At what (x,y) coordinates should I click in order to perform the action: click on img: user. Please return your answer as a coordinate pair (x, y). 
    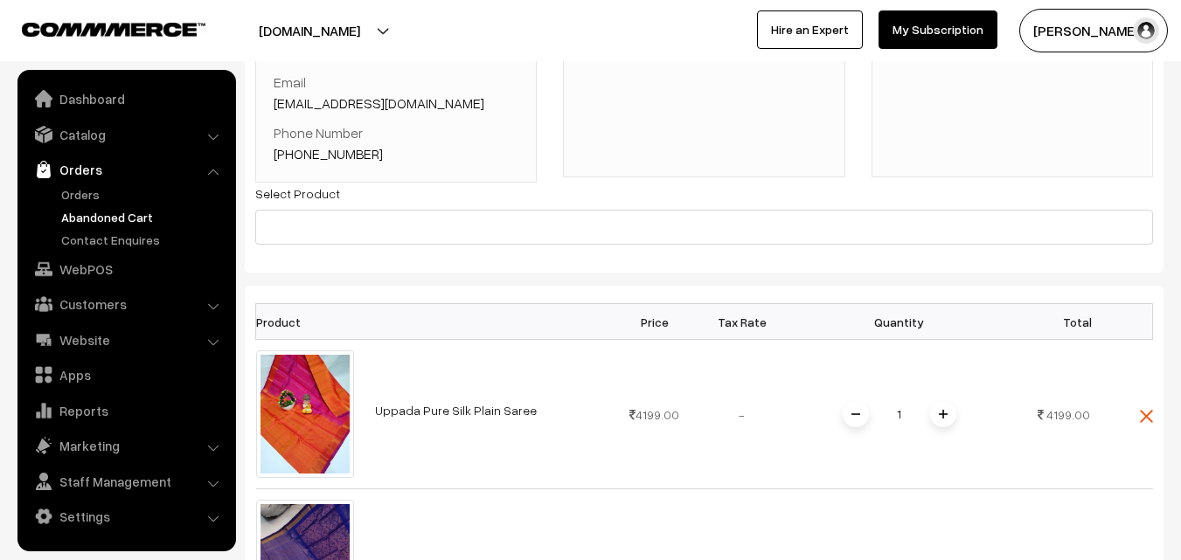
    Looking at the image, I should click on (1146, 31).